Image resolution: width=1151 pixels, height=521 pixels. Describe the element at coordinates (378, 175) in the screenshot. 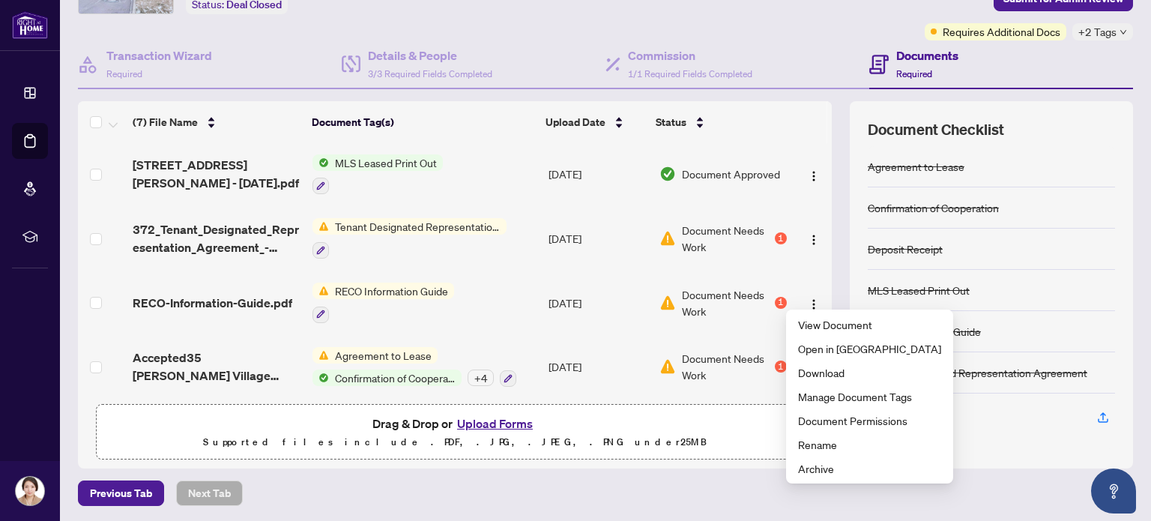

I see `button: Status IconMLS Leased Print Out` at that location.